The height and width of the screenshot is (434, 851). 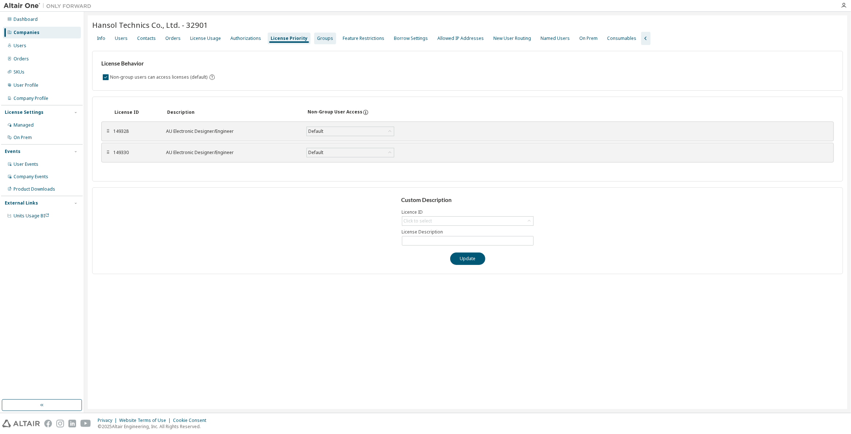 What do you see at coordinates (108, 420) in the screenshot?
I see `div: Privacy` at bounding box center [108, 420].